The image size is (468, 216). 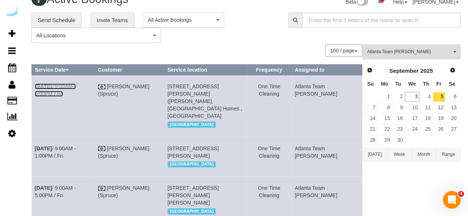 What do you see at coordinates (398, 108) in the screenshot?
I see `a: 9` at bounding box center [398, 108].